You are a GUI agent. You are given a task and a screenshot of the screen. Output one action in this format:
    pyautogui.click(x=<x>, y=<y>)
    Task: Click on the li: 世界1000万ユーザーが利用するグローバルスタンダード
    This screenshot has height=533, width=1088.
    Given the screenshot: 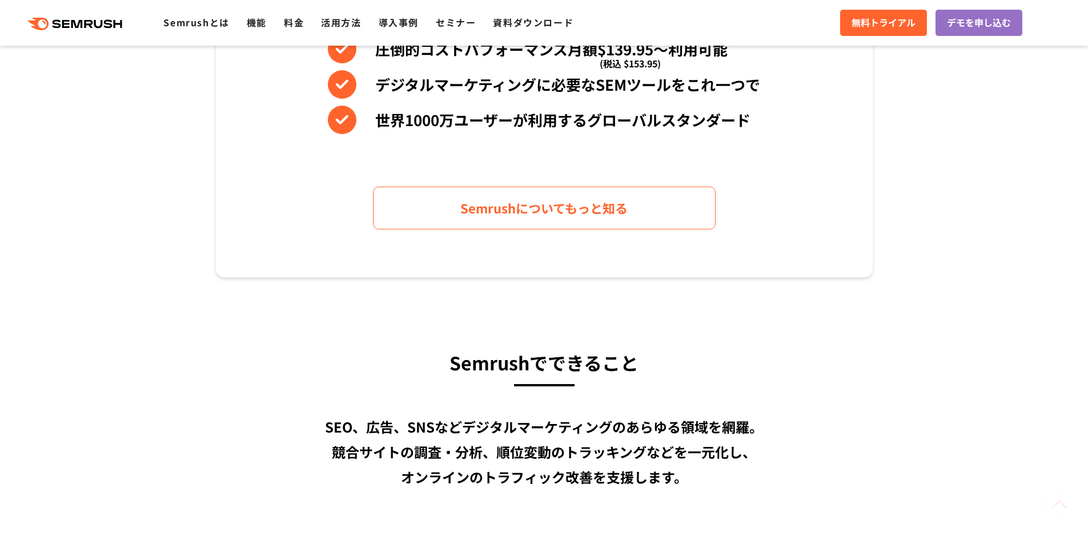 What is the action you would take?
    pyautogui.click(x=544, y=120)
    